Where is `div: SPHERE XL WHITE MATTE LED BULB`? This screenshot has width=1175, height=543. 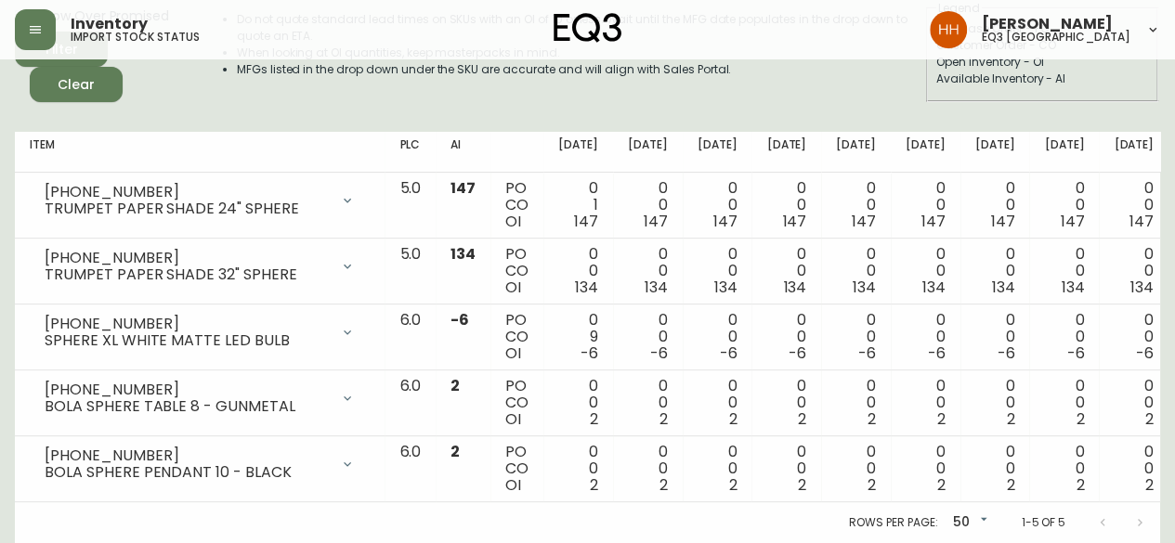
div: SPHERE XL WHITE MATTE LED BULB is located at coordinates (187, 341).